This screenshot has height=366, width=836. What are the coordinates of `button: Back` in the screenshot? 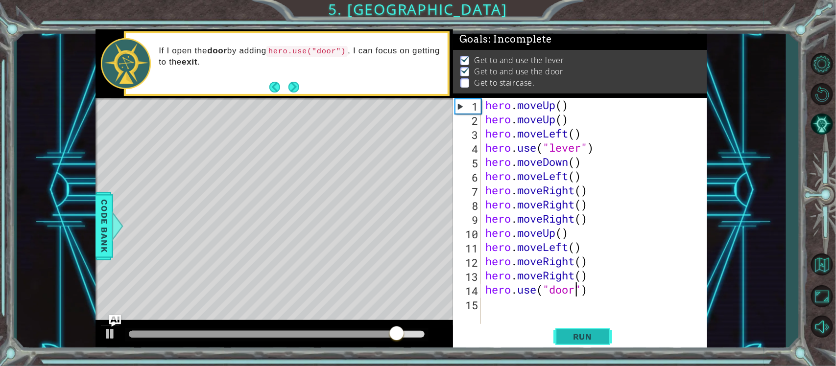 It's located at (279, 87).